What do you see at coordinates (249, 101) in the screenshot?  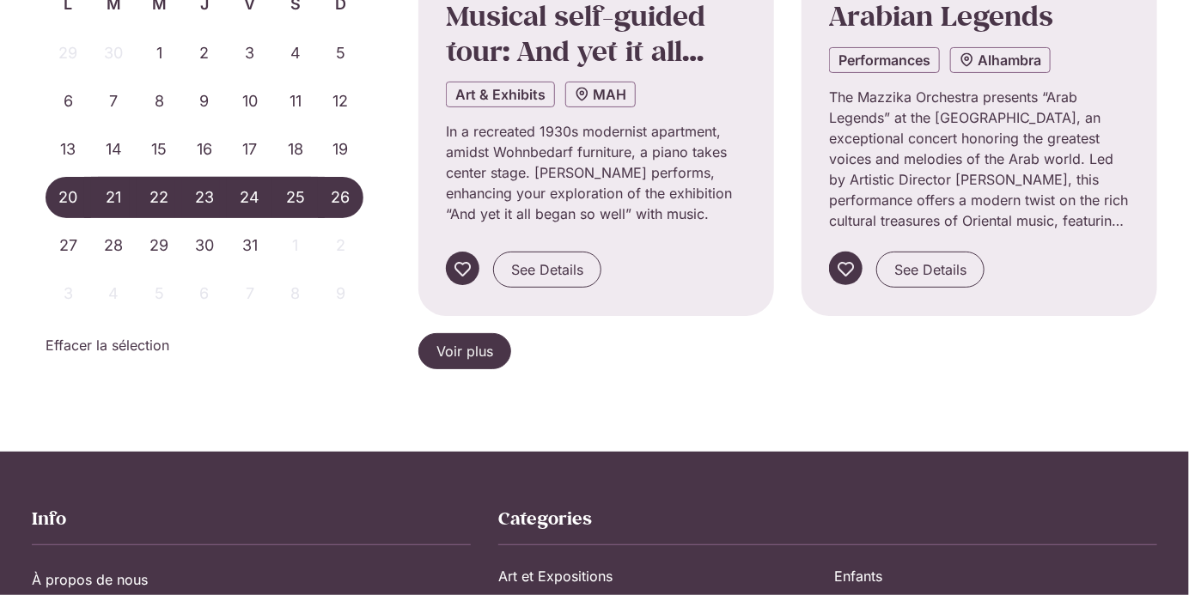 I see `span: Octobre 10, 2025` at bounding box center [249, 101].